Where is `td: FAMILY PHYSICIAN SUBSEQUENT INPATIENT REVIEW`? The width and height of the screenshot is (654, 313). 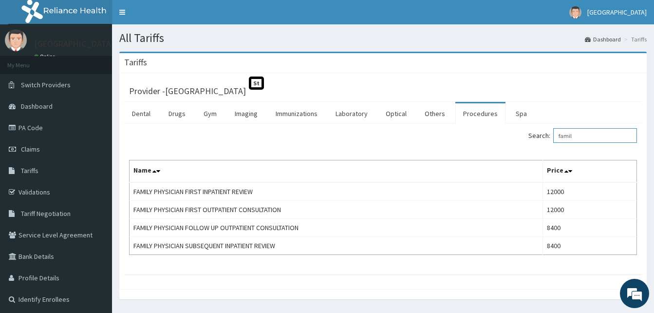
td: FAMILY PHYSICIAN SUBSEQUENT INPATIENT REVIEW is located at coordinates (336, 245).